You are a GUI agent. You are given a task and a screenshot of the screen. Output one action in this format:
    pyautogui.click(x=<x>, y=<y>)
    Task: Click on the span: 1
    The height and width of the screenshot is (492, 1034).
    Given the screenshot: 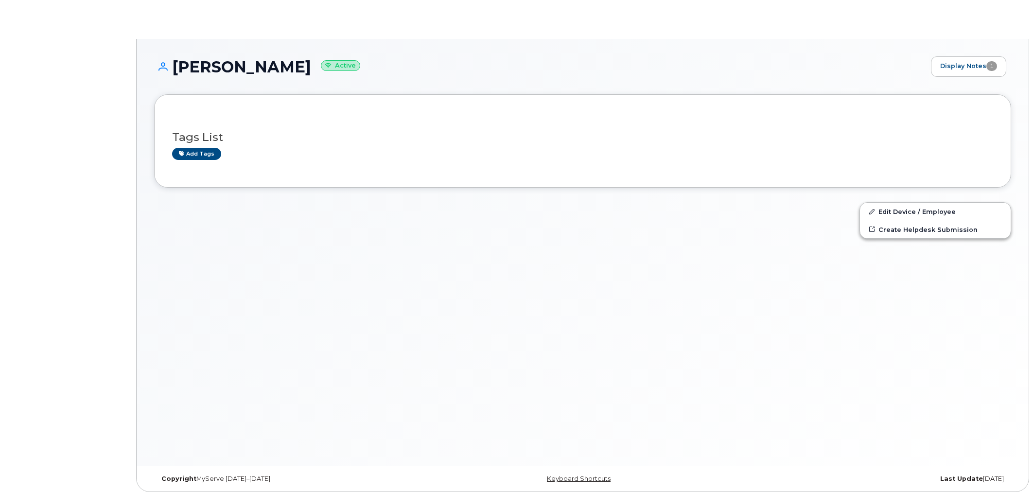 What is the action you would take?
    pyautogui.click(x=991, y=66)
    